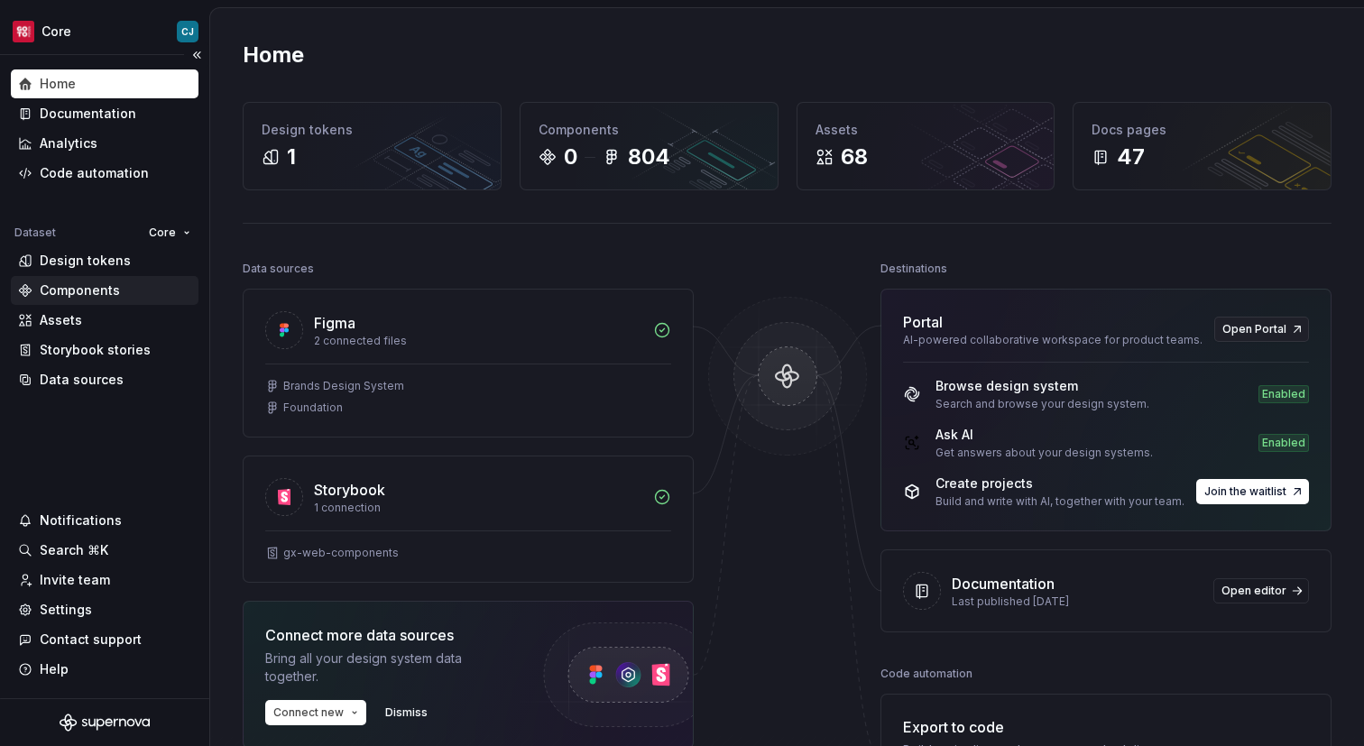  Describe the element at coordinates (349, 490) in the screenshot. I see `div: Storybook` at that location.